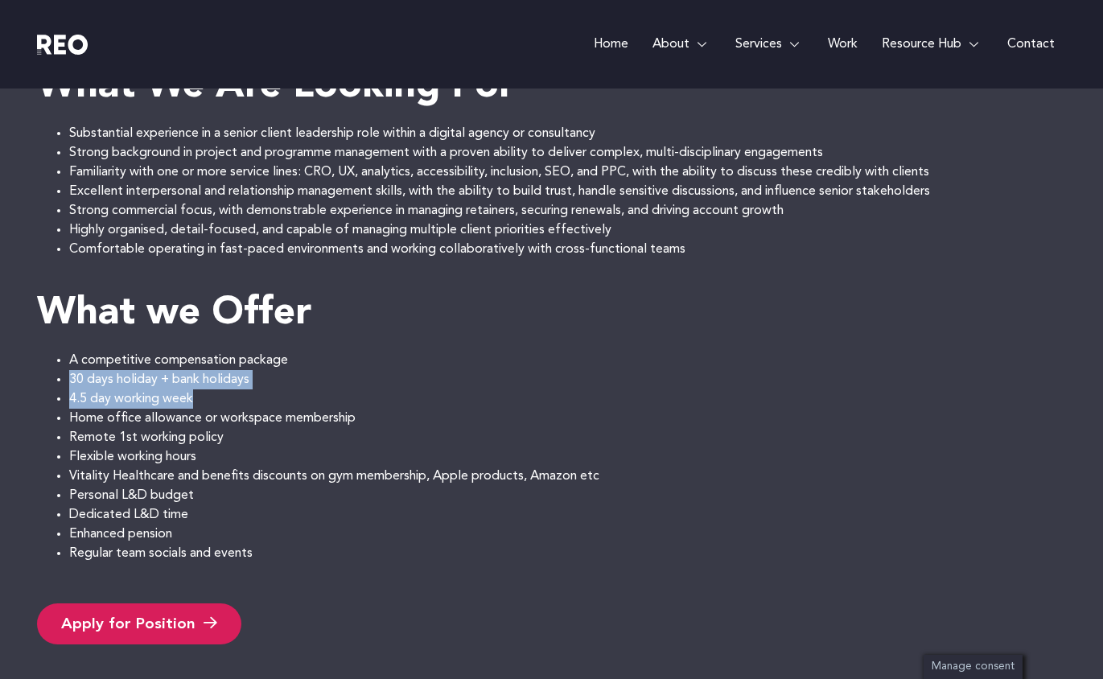 The height and width of the screenshot is (679, 1103). I want to click on li: 4.5 day working week, so click(568, 399).